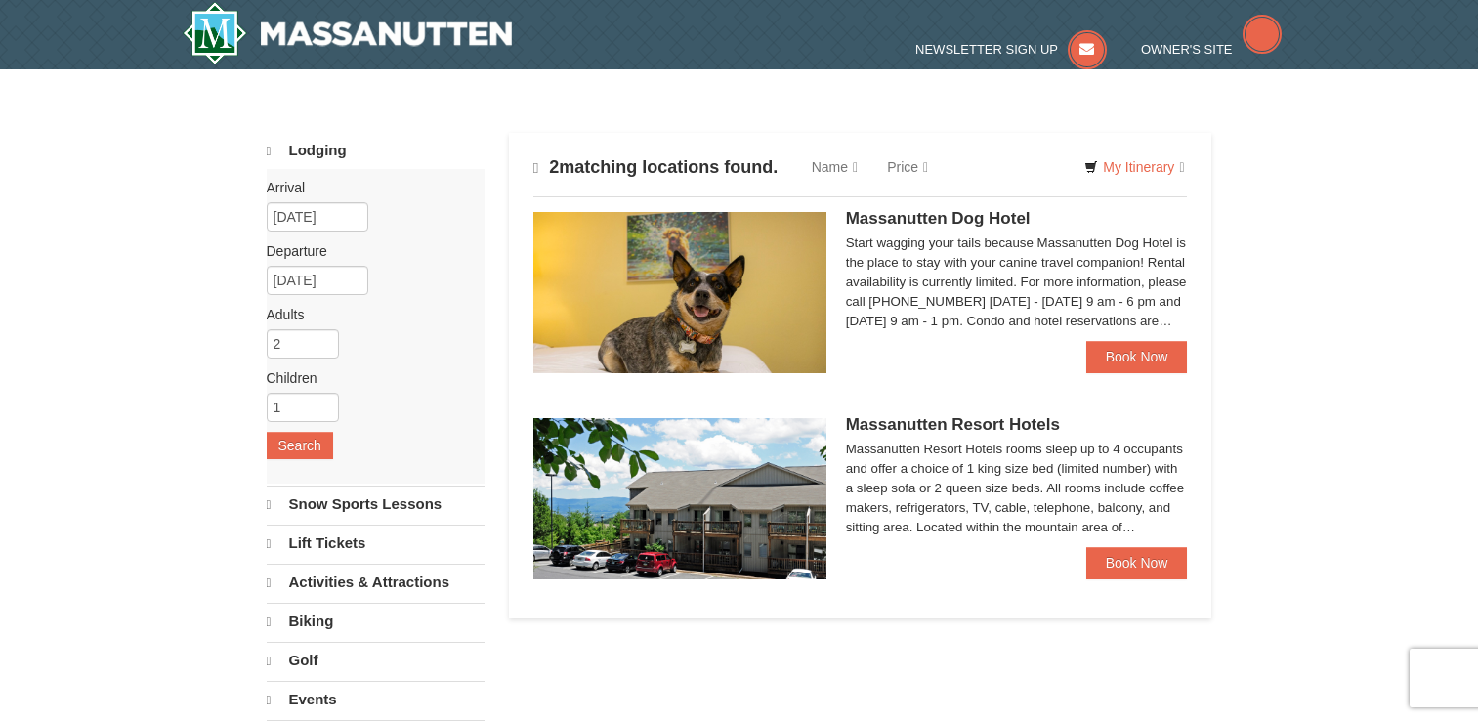  What do you see at coordinates (987, 49) in the screenshot?
I see `span: Newsletter Sign Up` at bounding box center [987, 49].